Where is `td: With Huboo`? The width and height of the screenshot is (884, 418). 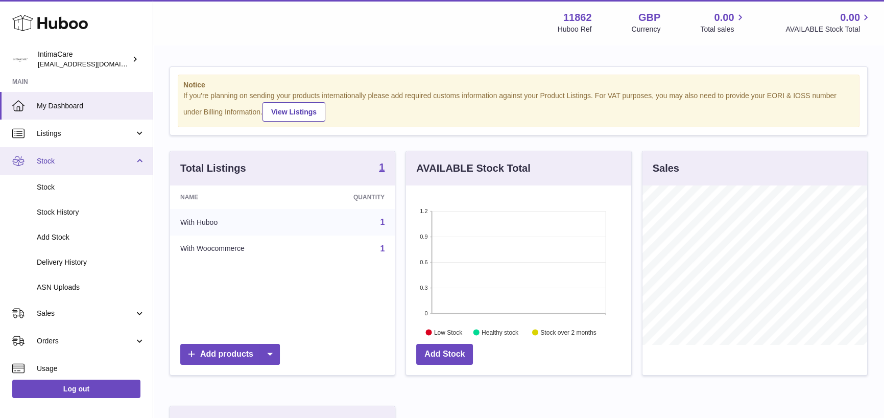
td: With Huboo is located at coordinates (239, 222).